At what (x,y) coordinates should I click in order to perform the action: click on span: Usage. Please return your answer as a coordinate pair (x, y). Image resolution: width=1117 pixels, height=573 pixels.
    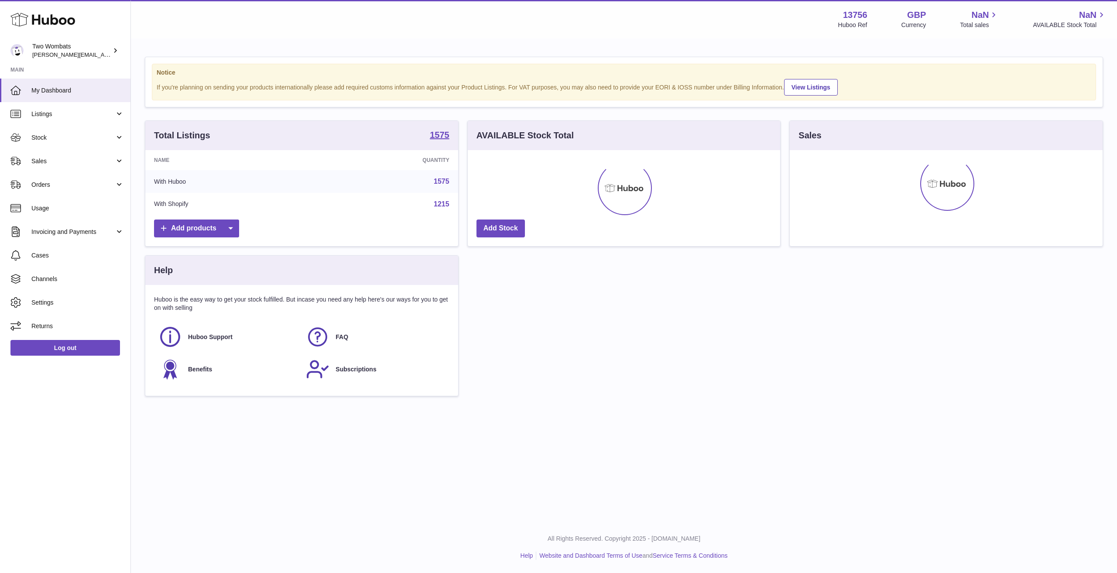
    Looking at the image, I should click on (78, 208).